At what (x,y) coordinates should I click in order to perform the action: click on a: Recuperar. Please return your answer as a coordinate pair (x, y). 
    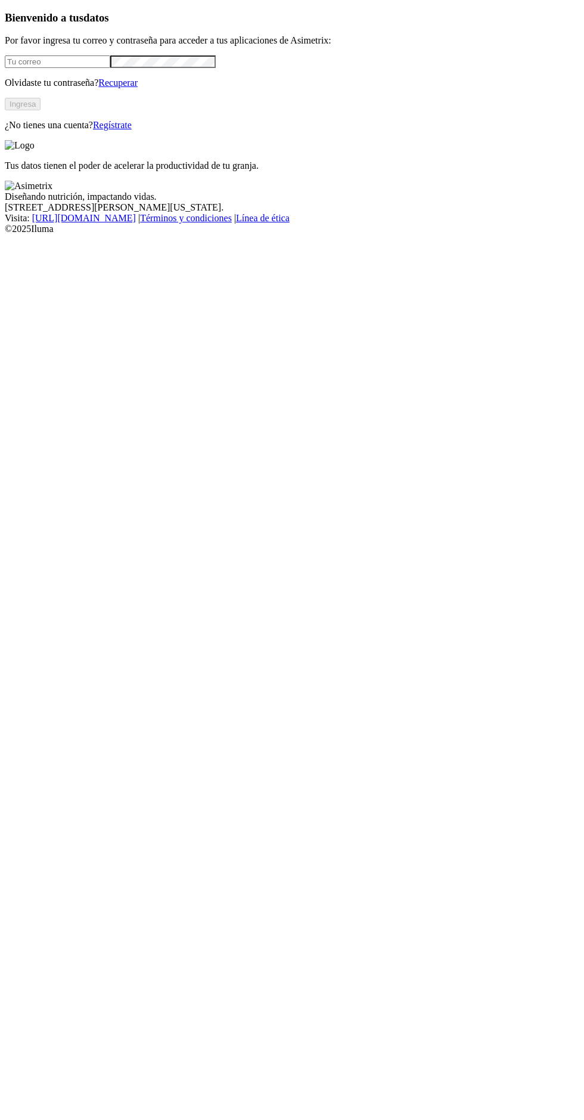
    Looking at the image, I should click on (118, 82).